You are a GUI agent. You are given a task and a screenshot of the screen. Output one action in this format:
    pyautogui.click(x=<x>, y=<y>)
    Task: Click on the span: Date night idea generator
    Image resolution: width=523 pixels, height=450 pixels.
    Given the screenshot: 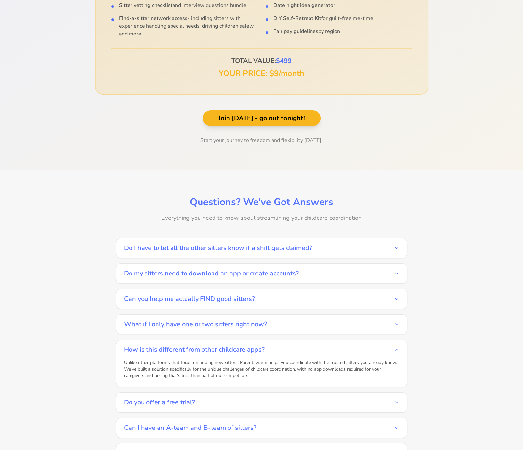 What is the action you would take?
    pyautogui.click(x=304, y=5)
    